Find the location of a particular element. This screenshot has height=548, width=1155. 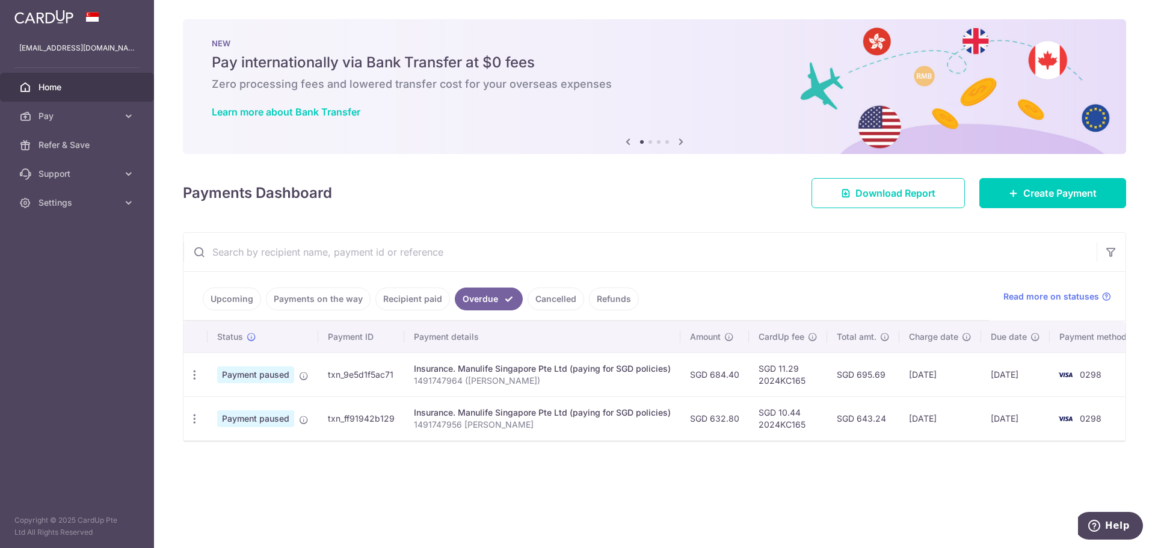

td: txn_ff91942b129 is located at coordinates (361, 418).